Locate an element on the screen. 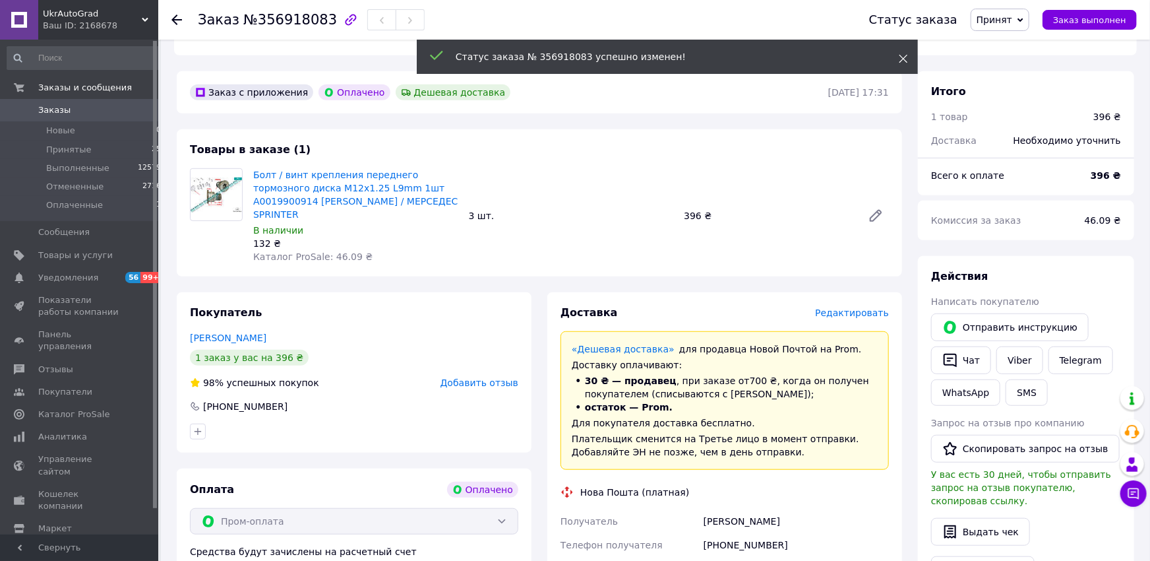 The width and height of the screenshot is (1150, 561). span: Аналитика is located at coordinates (63, 437).